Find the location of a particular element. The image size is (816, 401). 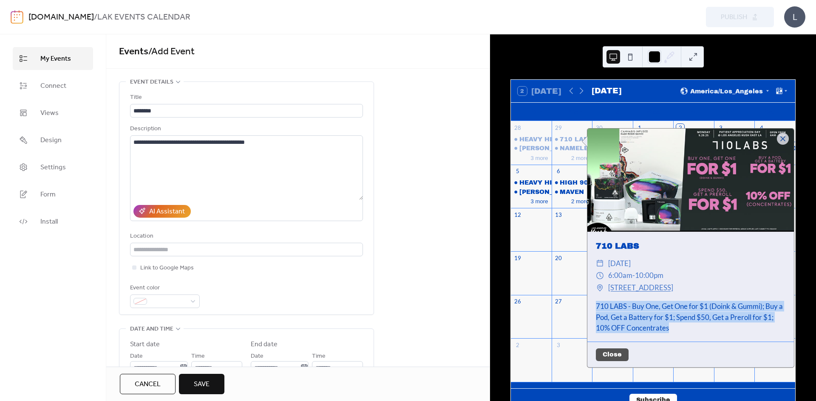

a: My Events is located at coordinates (53, 59).